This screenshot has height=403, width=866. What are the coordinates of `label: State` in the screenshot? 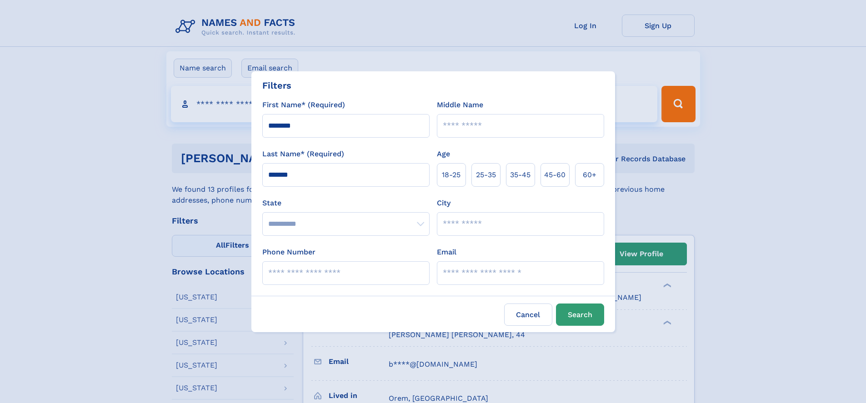 It's located at (346, 203).